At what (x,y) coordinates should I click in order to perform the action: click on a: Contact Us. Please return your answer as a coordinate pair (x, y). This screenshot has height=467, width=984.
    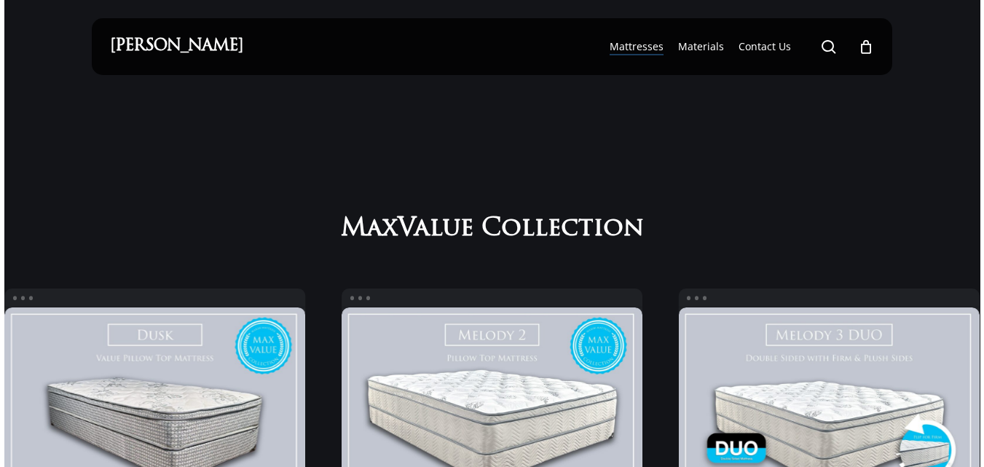
    Looking at the image, I should click on (765, 47).